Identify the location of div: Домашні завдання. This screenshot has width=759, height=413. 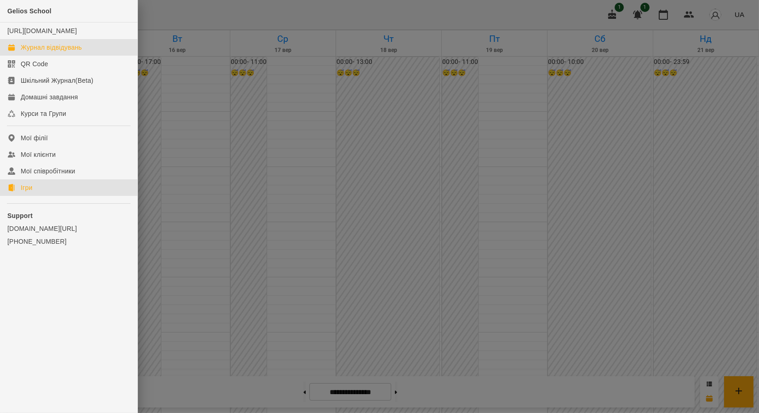
(49, 97).